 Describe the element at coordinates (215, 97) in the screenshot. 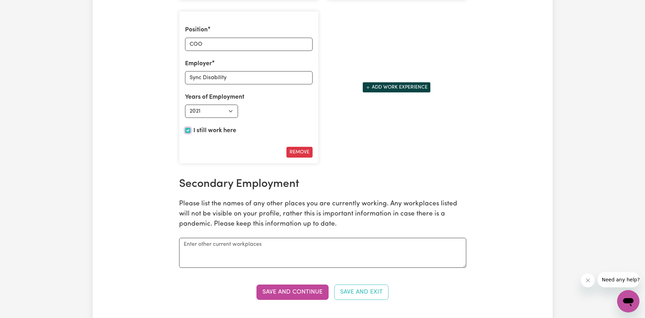

I see `label: Years of Employment` at that location.